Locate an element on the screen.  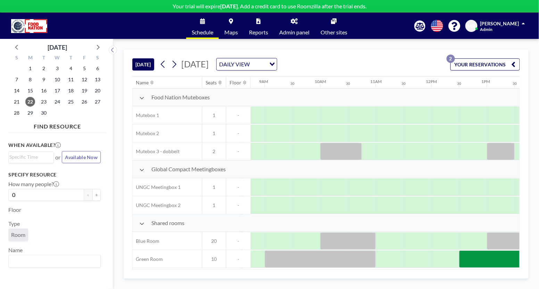
h4: FIND RESOURCE is located at coordinates (57, 125).